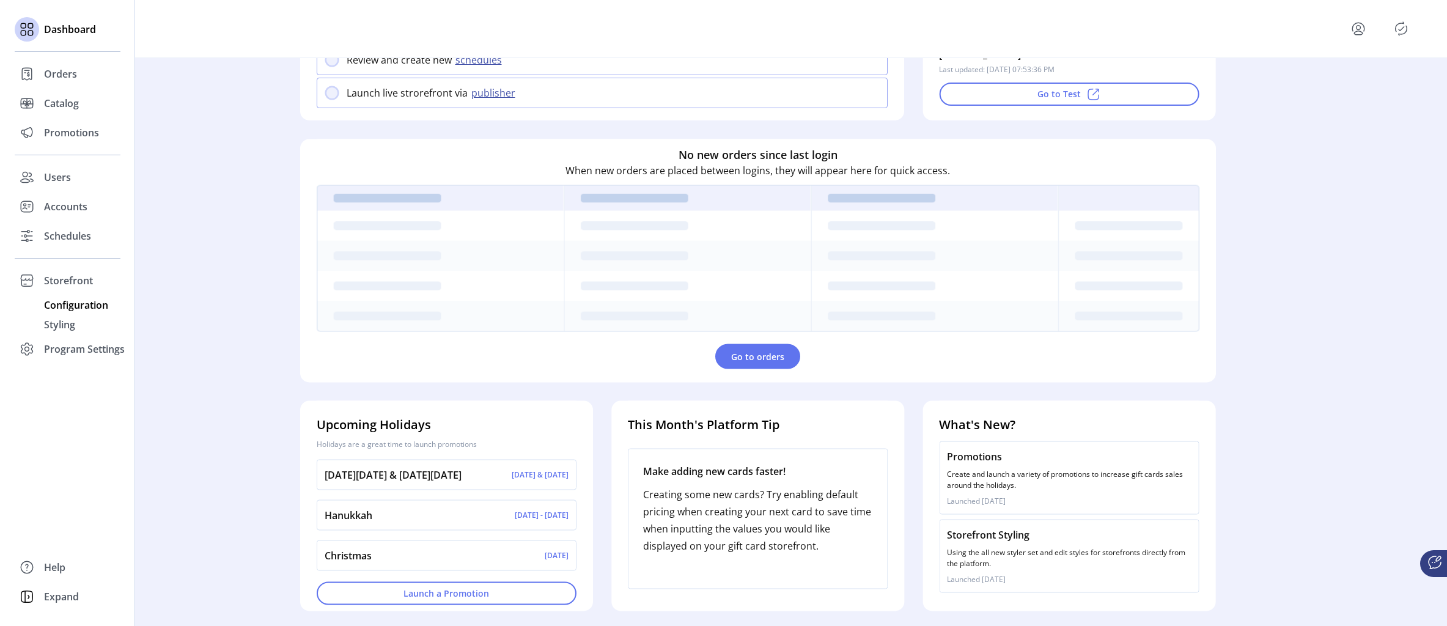  Describe the element at coordinates (481, 60) in the screenshot. I see `button: schedules` at that location.